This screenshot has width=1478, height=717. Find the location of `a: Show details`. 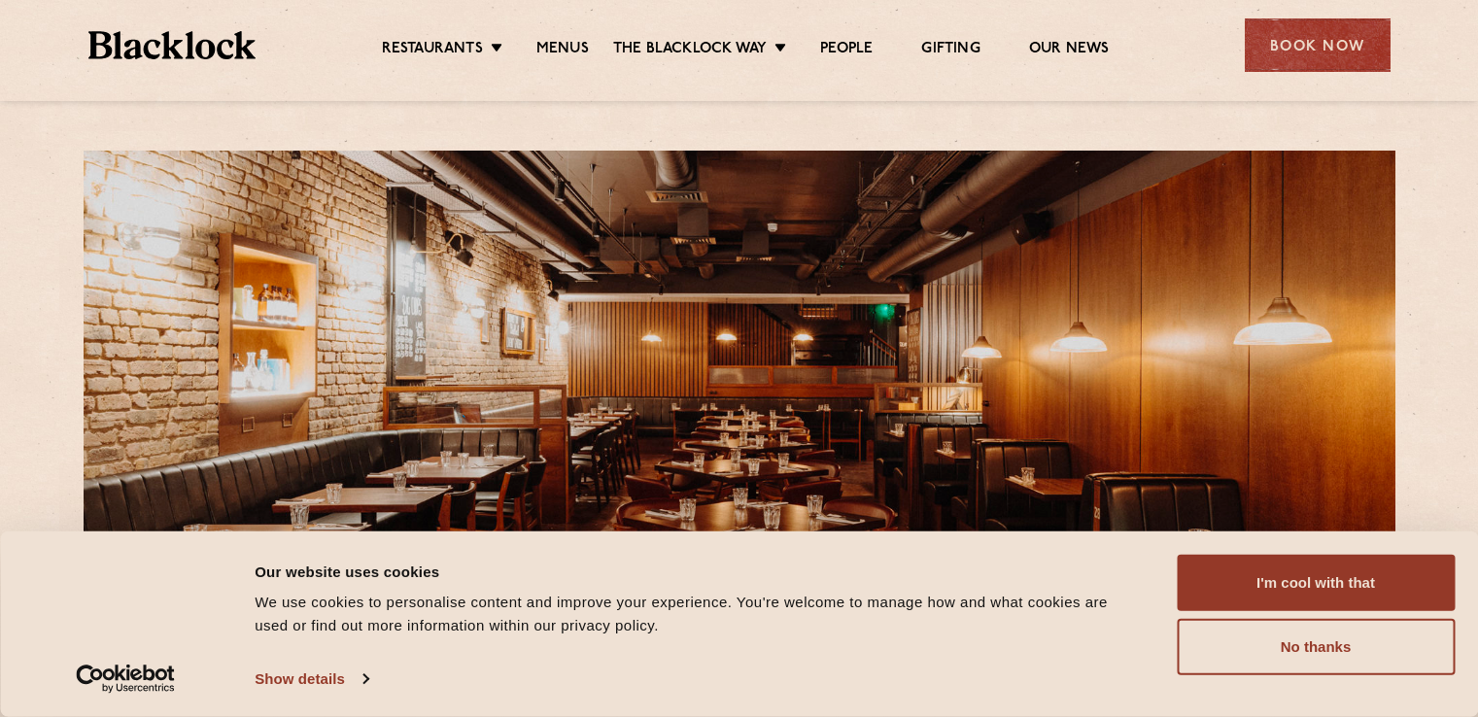

a: Show details is located at coordinates (311, 679).